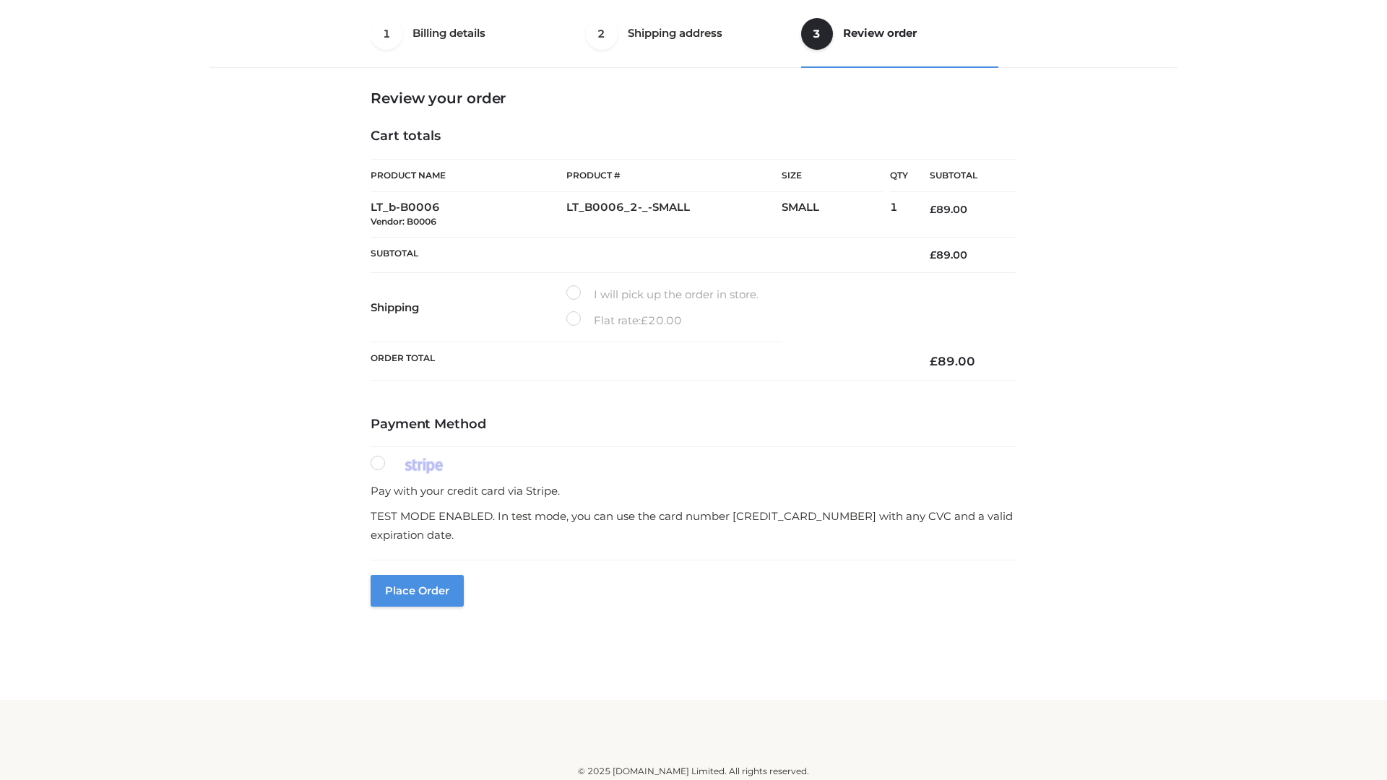  What do you see at coordinates (468, 175) in the screenshot?
I see `th: Product Name` at bounding box center [468, 175].